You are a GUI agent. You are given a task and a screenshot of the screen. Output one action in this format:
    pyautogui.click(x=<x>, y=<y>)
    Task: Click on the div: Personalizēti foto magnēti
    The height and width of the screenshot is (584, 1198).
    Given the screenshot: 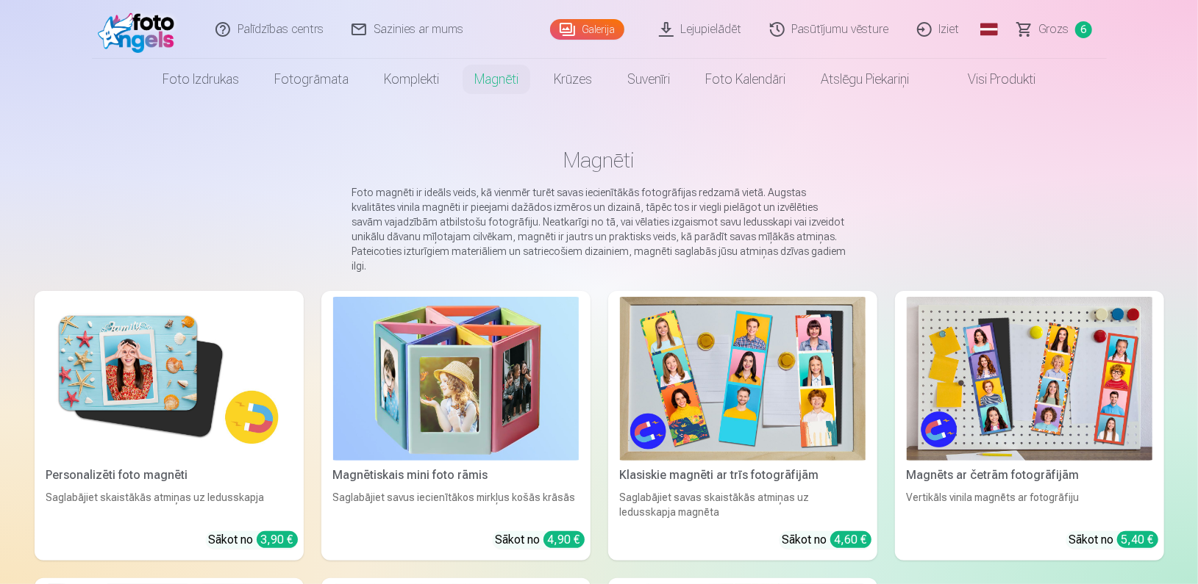 What is the action you would take?
    pyautogui.click(x=169, y=476)
    